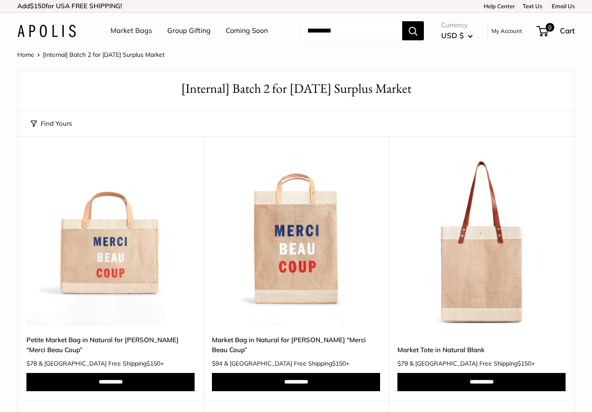  I want to click on span: Cart, so click(567, 30).